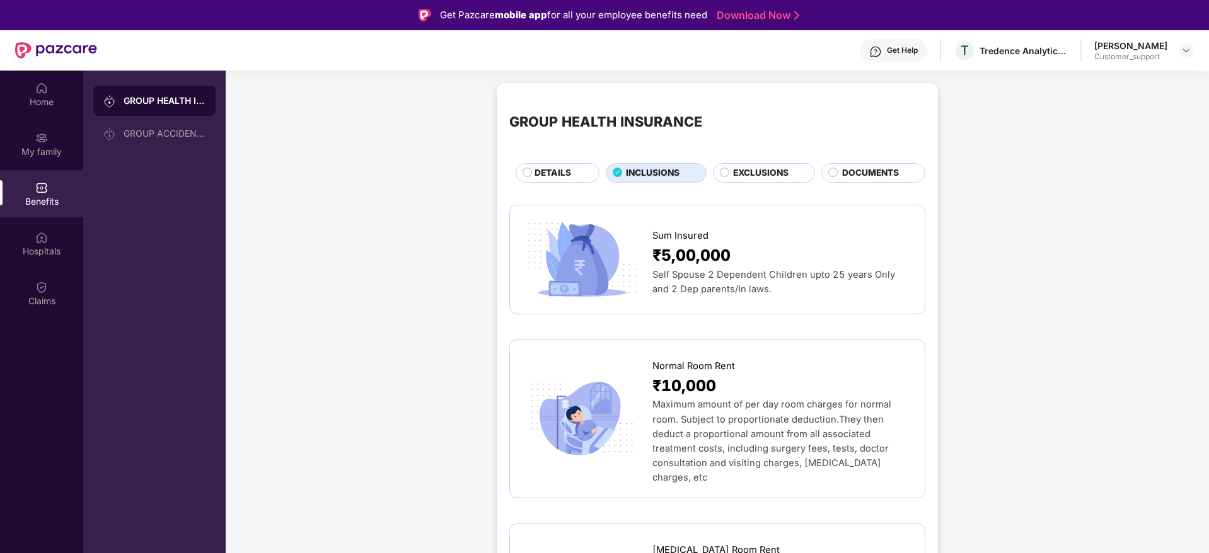  What do you see at coordinates (1024, 50) in the screenshot?
I see `div: Tredence Analytics Solutions Private Limited` at bounding box center [1024, 50].